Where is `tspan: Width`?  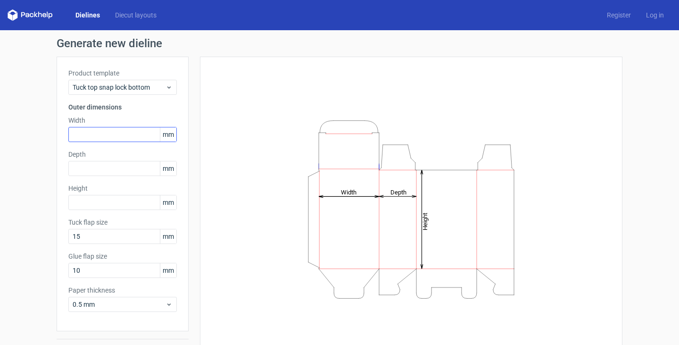
tspan: Width is located at coordinates (348, 191).